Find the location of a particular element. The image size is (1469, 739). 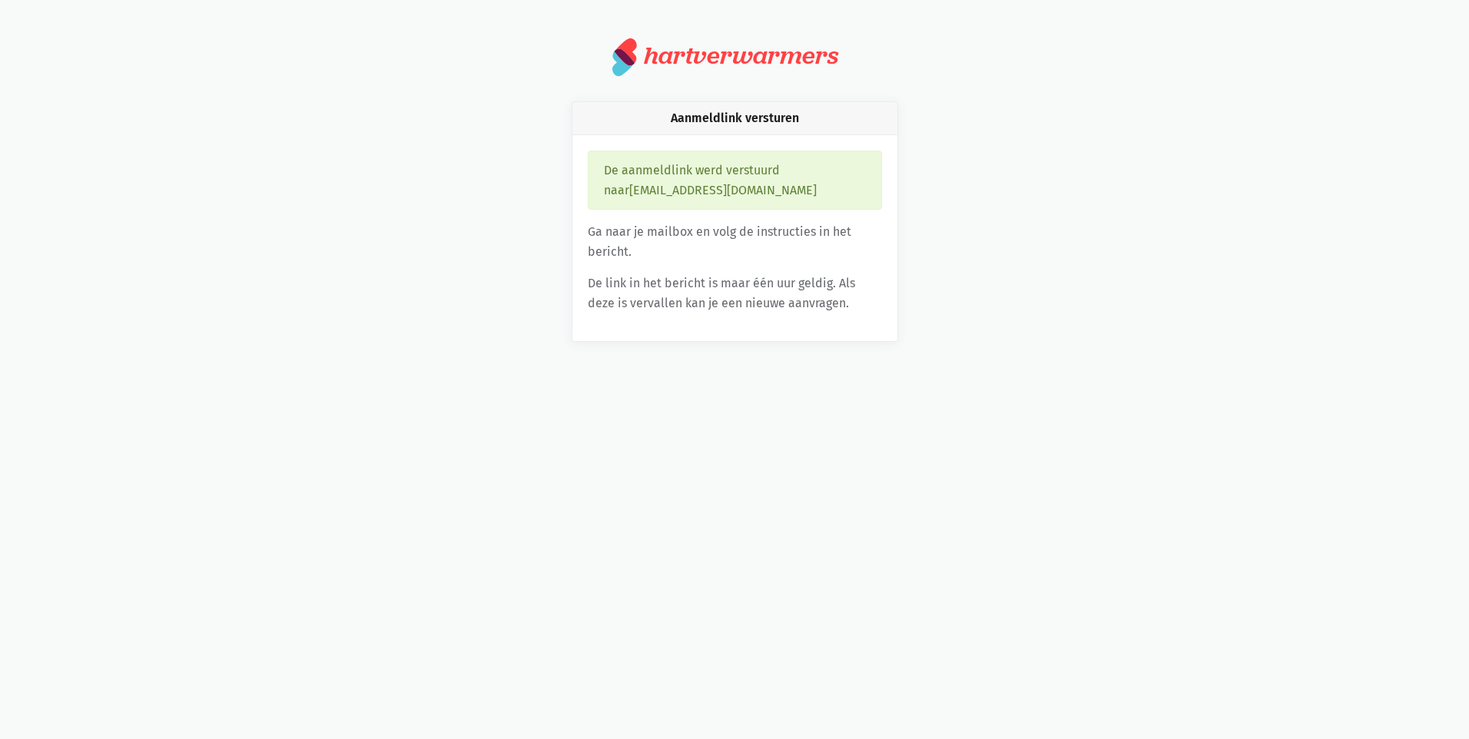

div: hartverwarmers is located at coordinates (741, 55).